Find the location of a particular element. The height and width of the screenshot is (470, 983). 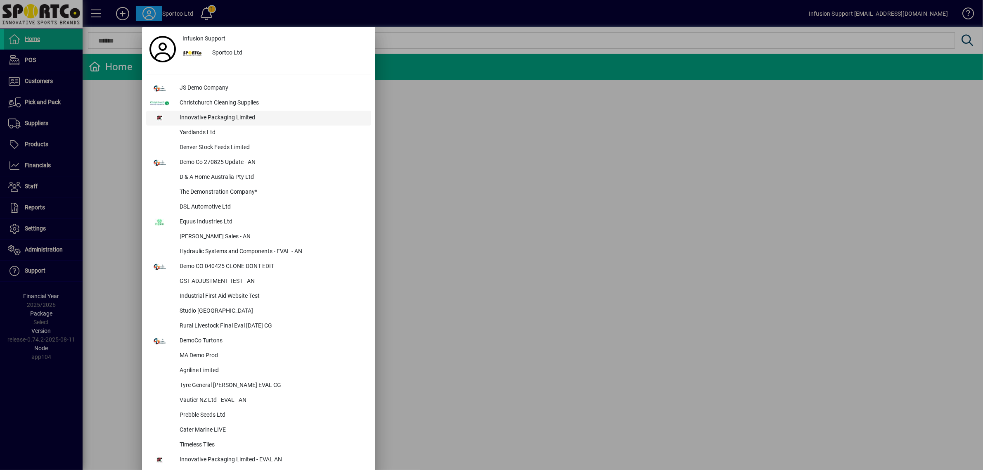

button: Agriline Limited is located at coordinates (258, 371).